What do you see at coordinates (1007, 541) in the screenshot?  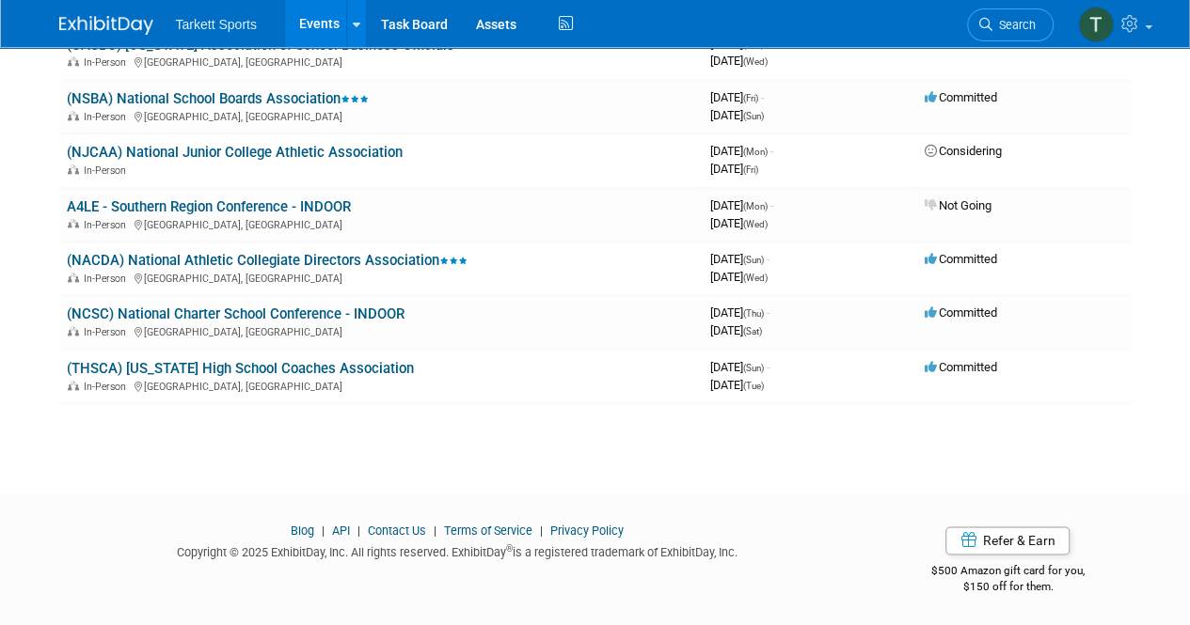 I see `a: Refer & Earn` at bounding box center [1007, 541].